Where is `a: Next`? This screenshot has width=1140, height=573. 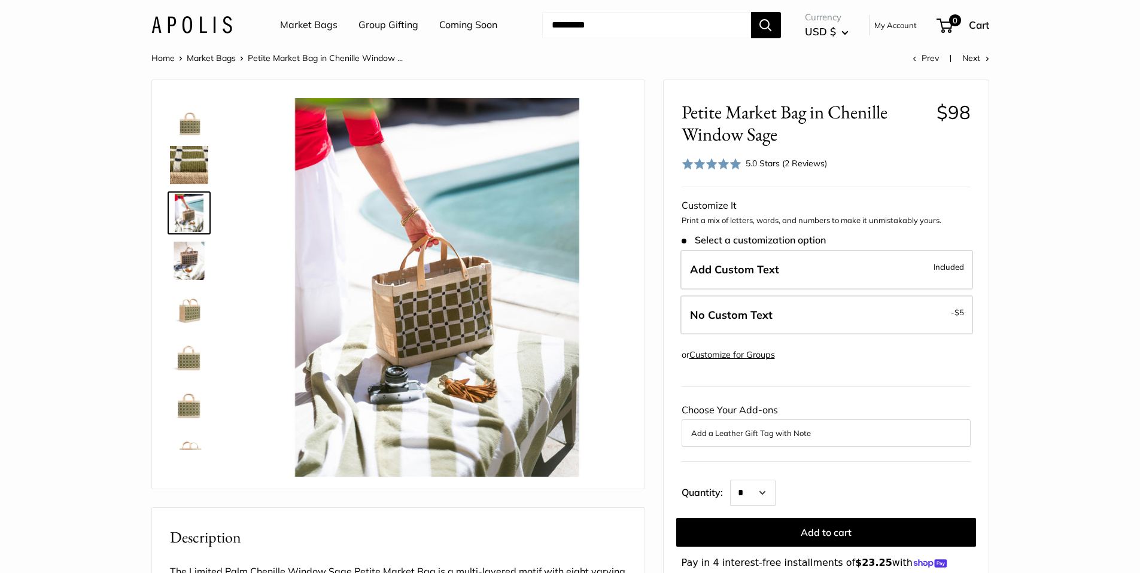
a: Next is located at coordinates (975, 58).